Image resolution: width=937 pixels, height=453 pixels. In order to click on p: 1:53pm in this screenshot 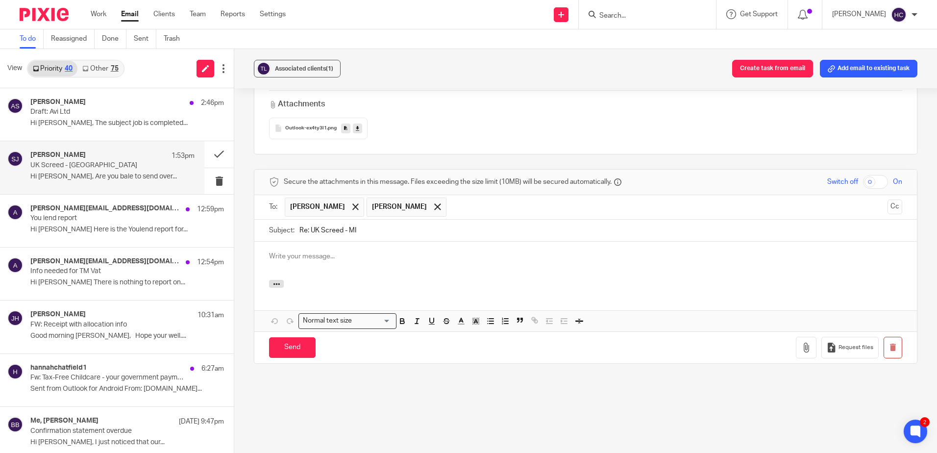, I will do `click(183, 156)`.